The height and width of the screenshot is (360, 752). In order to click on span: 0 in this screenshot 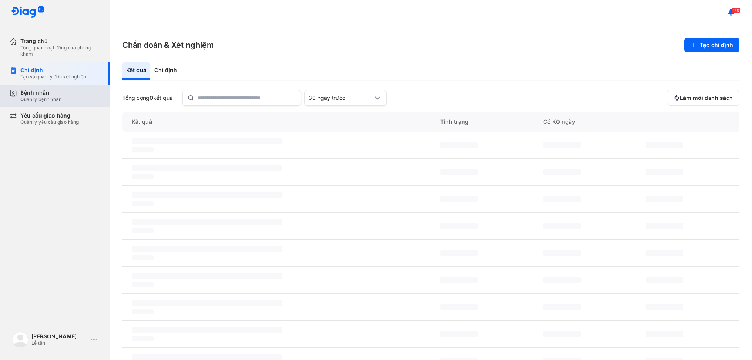, I will do `click(151, 98)`.